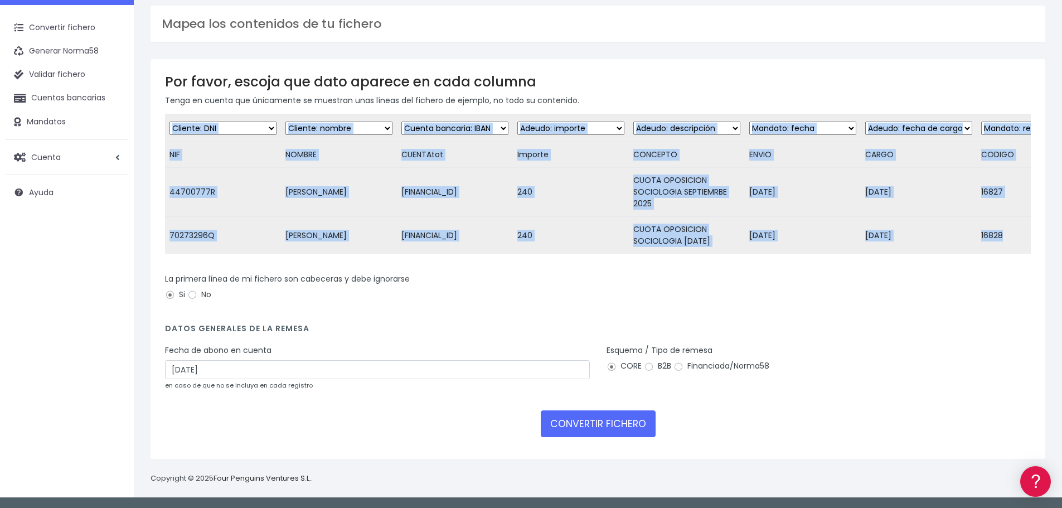 The height and width of the screenshot is (508, 1062). I want to click on td: 70273296Q, so click(223, 235).